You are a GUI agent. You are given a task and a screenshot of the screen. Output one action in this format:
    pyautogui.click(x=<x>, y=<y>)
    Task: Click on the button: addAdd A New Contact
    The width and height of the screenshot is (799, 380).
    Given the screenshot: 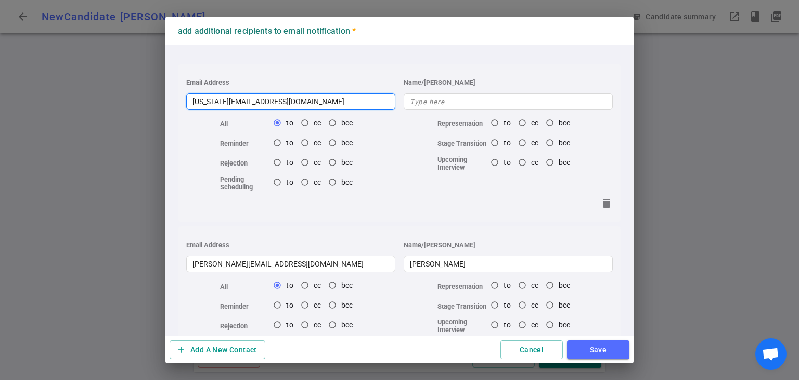 What is the action you would take?
    pyautogui.click(x=217, y=349)
    